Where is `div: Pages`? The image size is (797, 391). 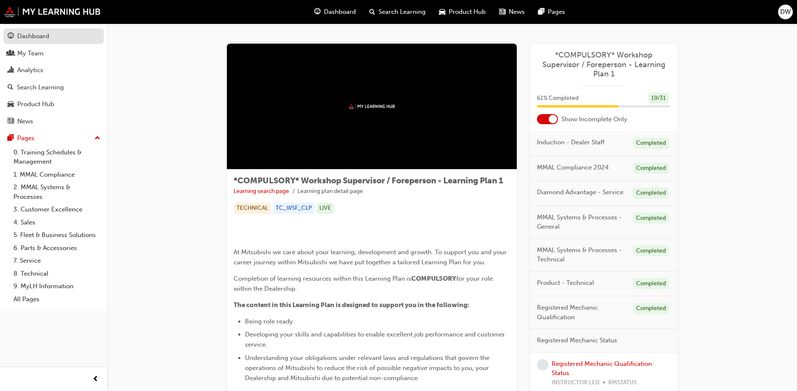
div: Pages is located at coordinates (26, 138).